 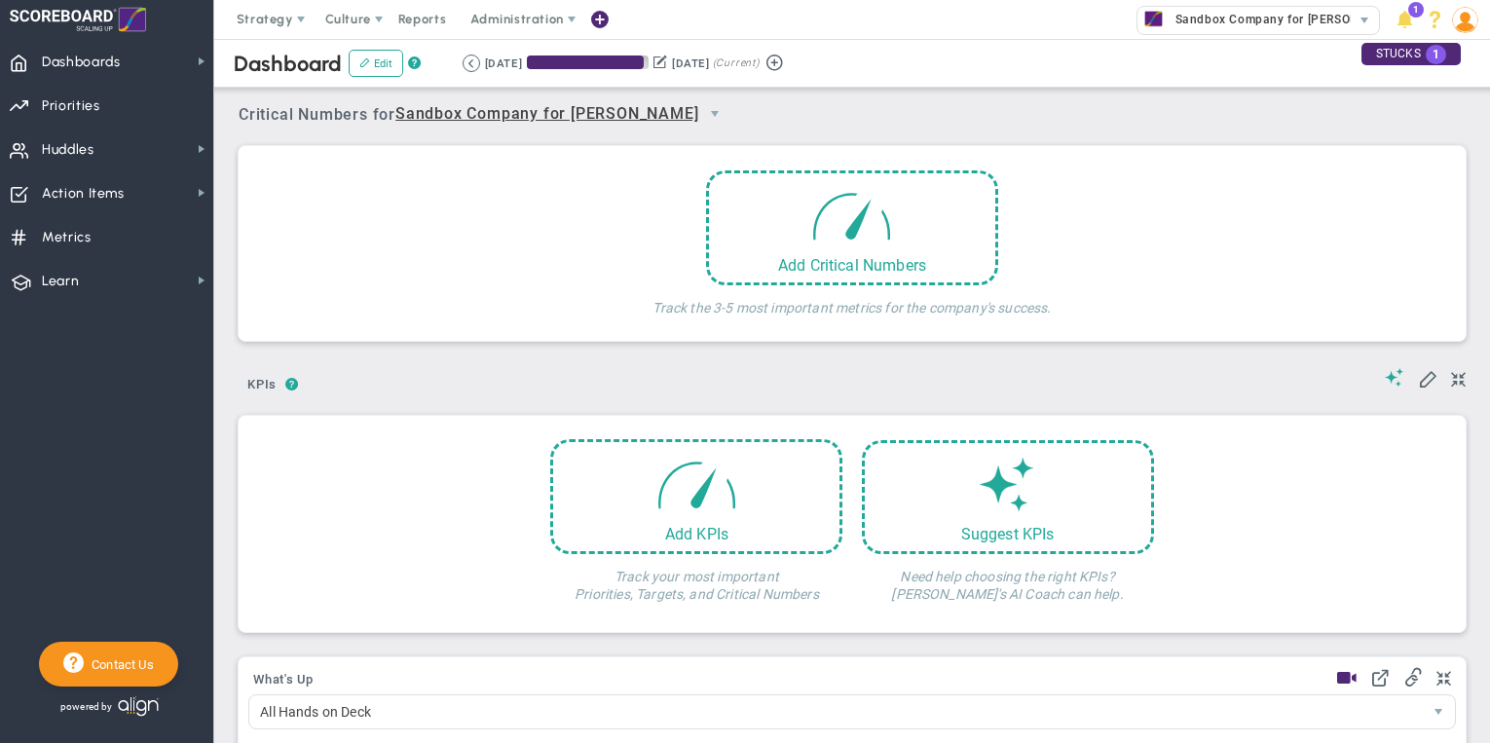 I want to click on div: STUCKS, so click(x=1411, y=54).